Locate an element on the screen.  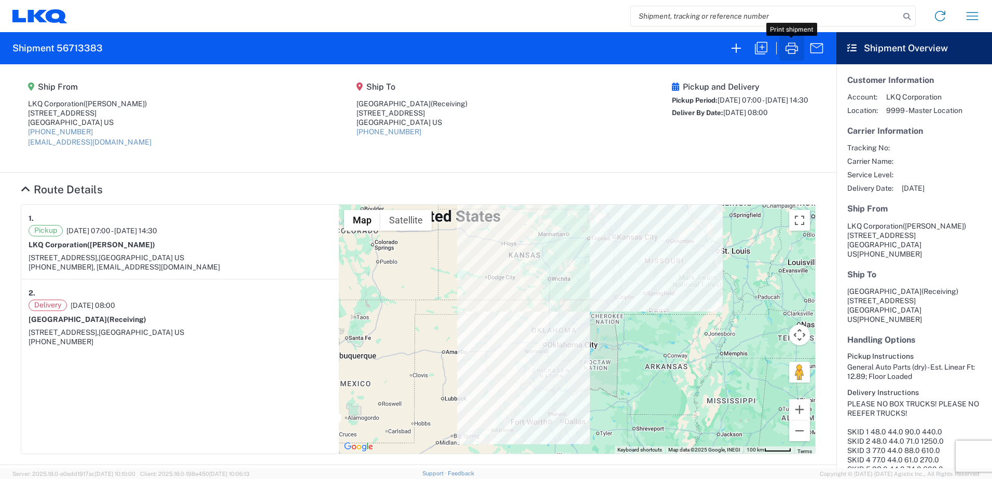
a: Terms is located at coordinates (804, 451).